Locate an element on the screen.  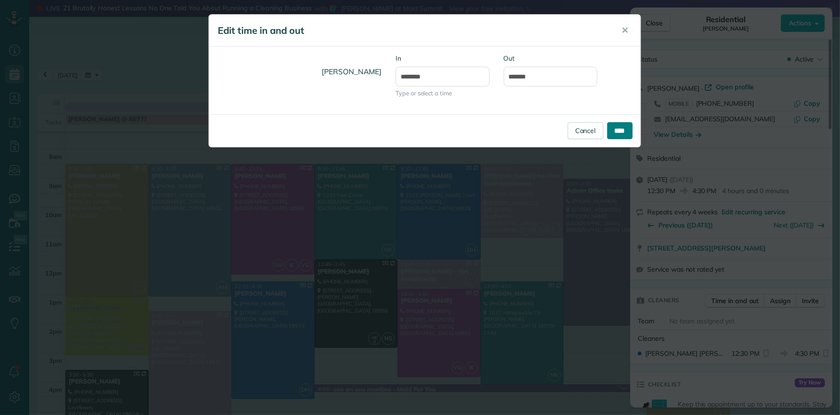
label: In is located at coordinates (442, 58).